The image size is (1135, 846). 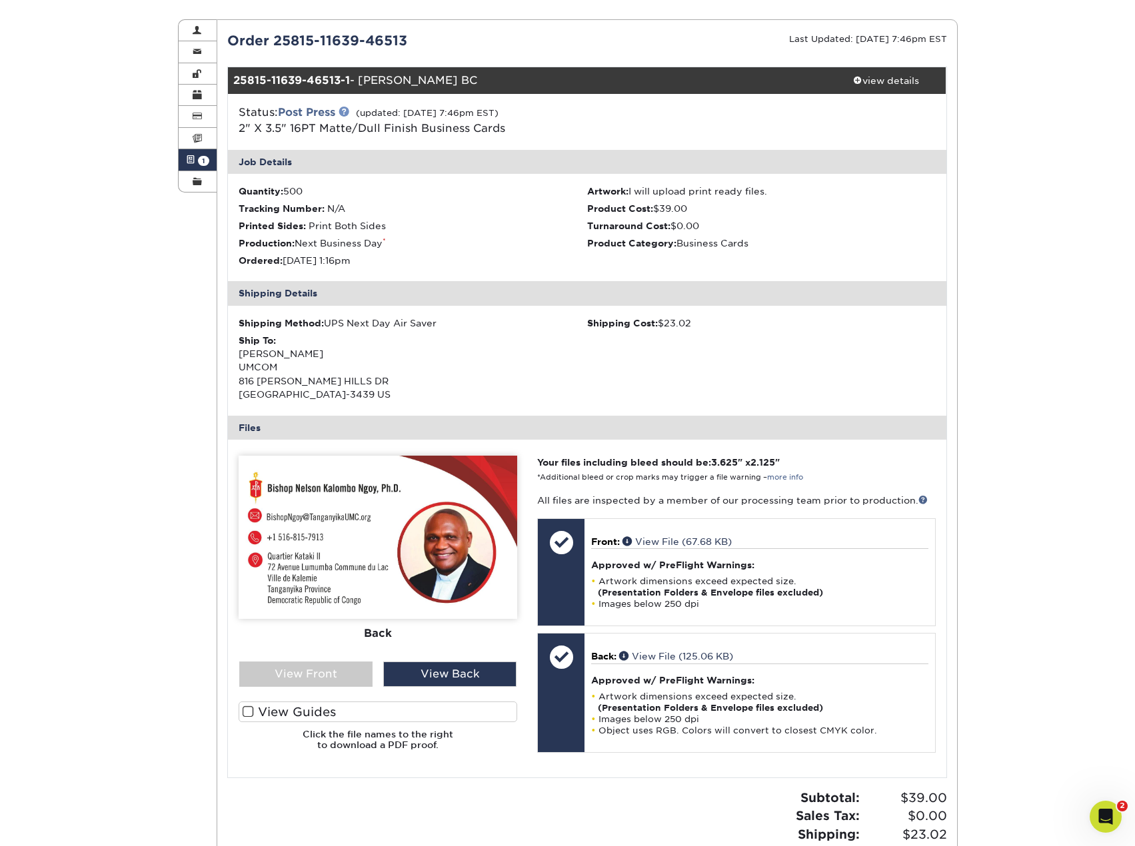 What do you see at coordinates (658, 462) in the screenshot?
I see `strong: Your files including bleed should be: " x "` at bounding box center [658, 462].